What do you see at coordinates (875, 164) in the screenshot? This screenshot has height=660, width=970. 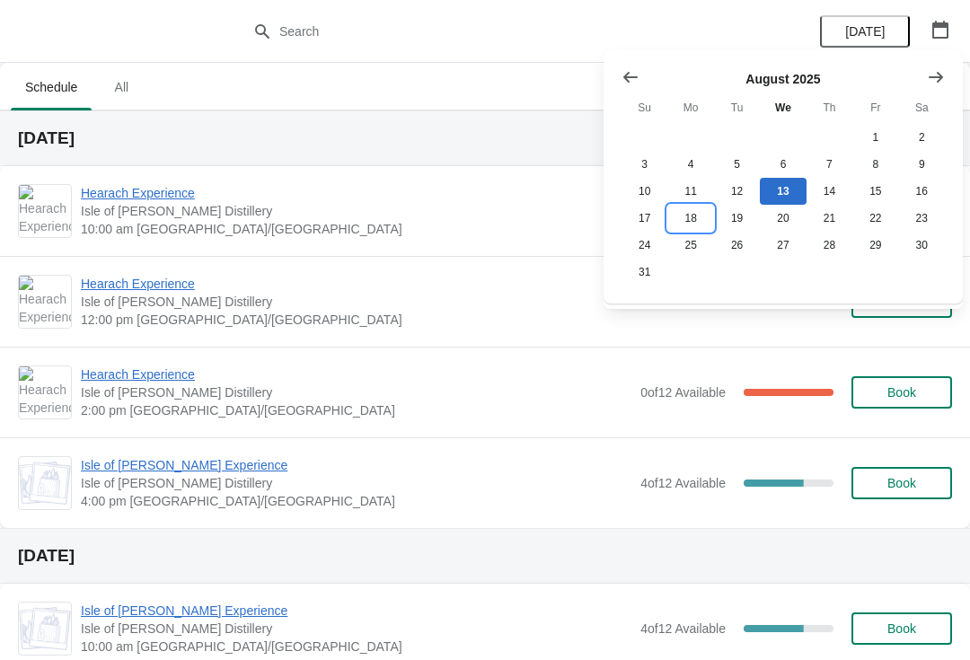 I see `button: Friday August 8 2025` at bounding box center [875, 164].